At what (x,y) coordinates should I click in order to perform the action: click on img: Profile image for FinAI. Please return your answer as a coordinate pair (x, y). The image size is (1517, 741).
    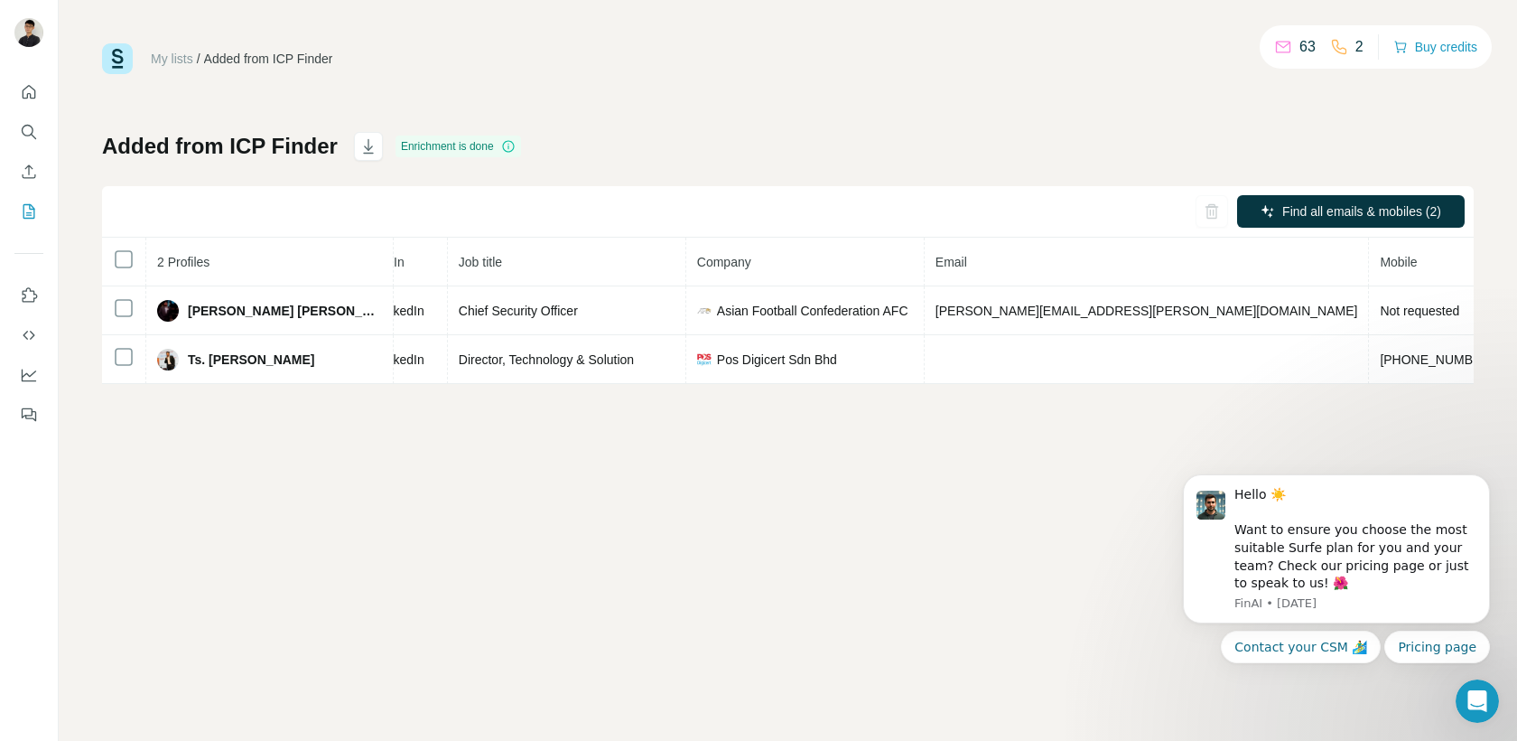
    Looking at the image, I should click on (55, 90).